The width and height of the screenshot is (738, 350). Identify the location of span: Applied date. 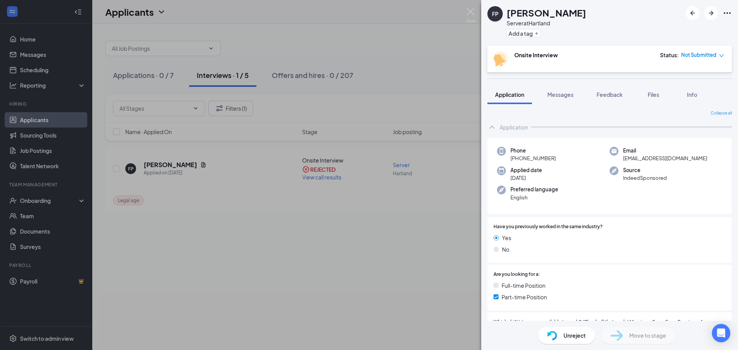
(526, 170).